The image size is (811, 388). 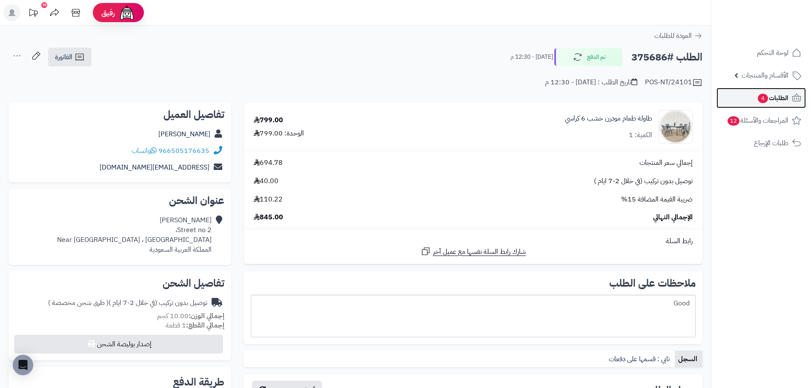 What do you see at coordinates (128, 303) in the screenshot?
I see `div: توصيل بدون تركيب (في خلال 2-7 ايام )` at bounding box center [128, 303].